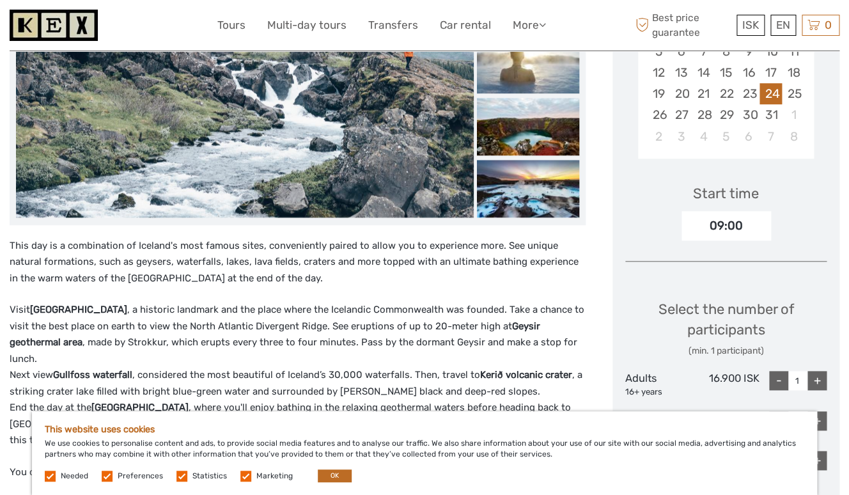 This screenshot has width=849, height=495. I want to click on div: Adults, so click(658, 384).